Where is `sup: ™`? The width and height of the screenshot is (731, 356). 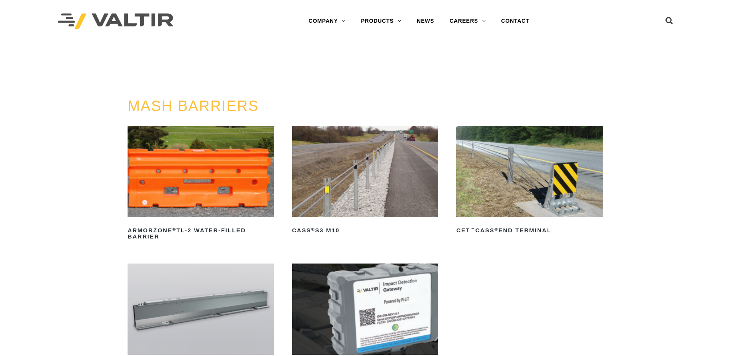 sup: ™ is located at coordinates (472, 229).